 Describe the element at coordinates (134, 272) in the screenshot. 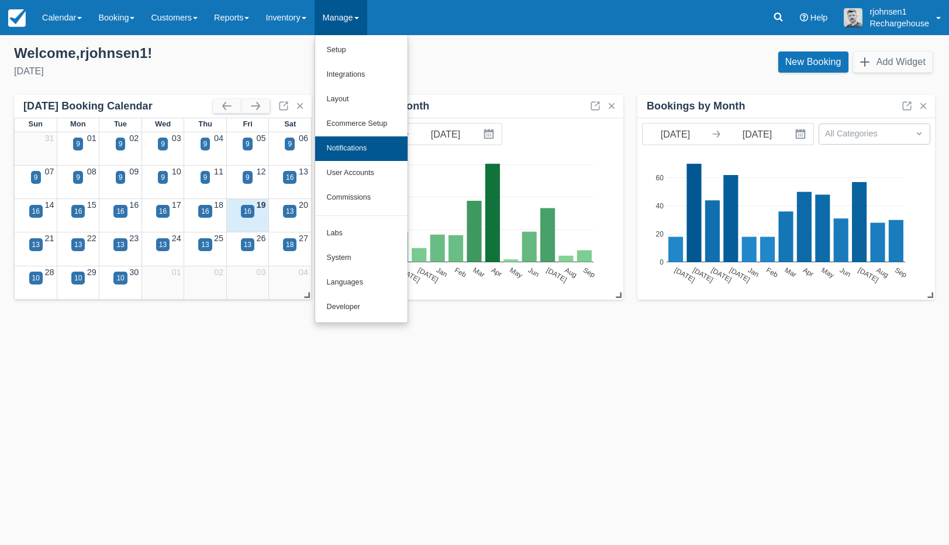

I see `a: 30` at that location.